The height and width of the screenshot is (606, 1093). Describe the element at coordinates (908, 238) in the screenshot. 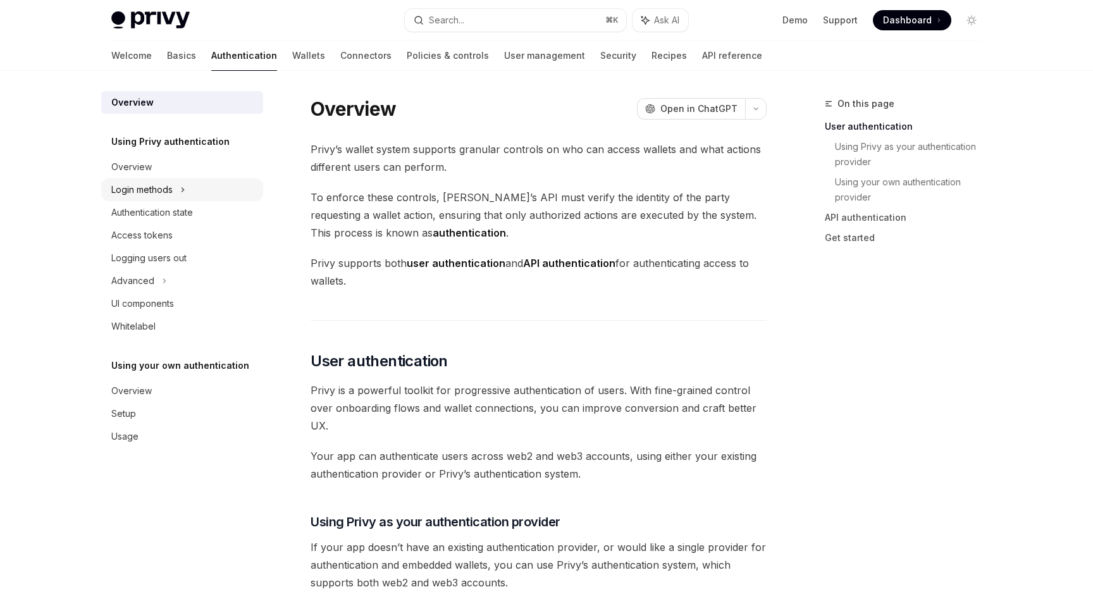

I see `a: Get started` at that location.